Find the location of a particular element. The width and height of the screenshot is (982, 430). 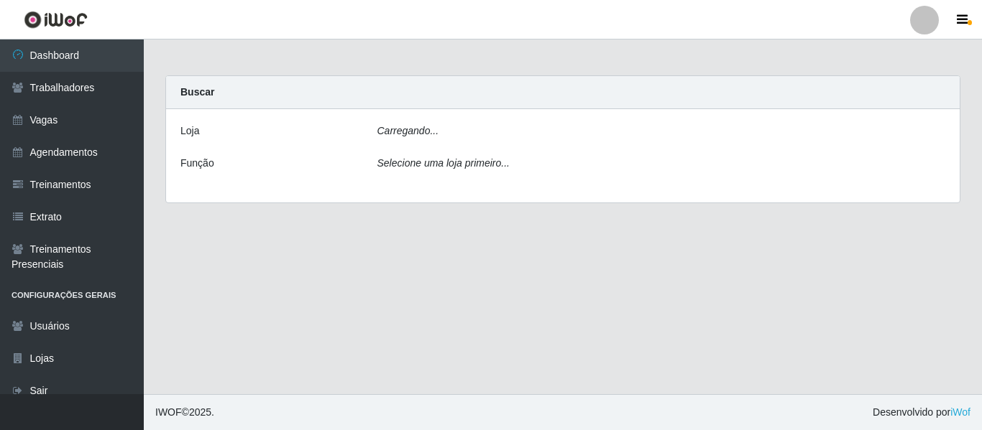

img: CoreUI Logo is located at coordinates (55, 19).